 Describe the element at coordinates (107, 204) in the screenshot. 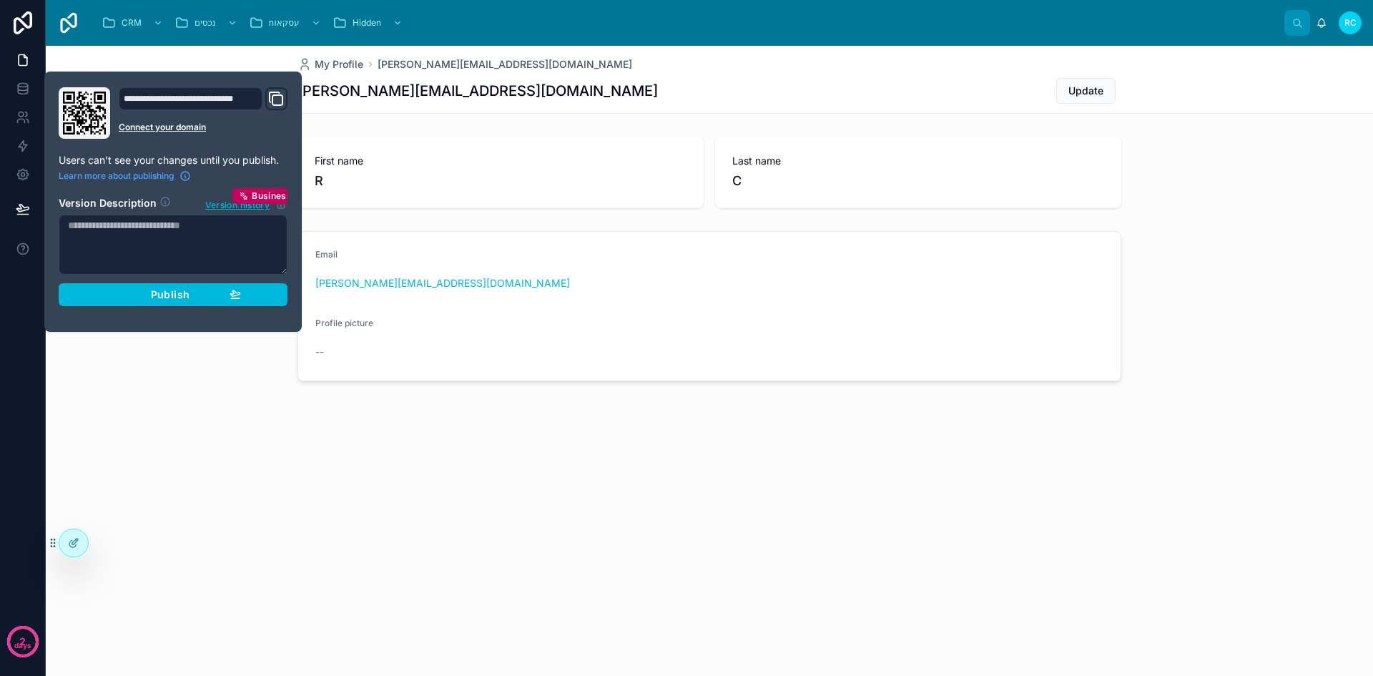

I see `h2: Version Description` at that location.